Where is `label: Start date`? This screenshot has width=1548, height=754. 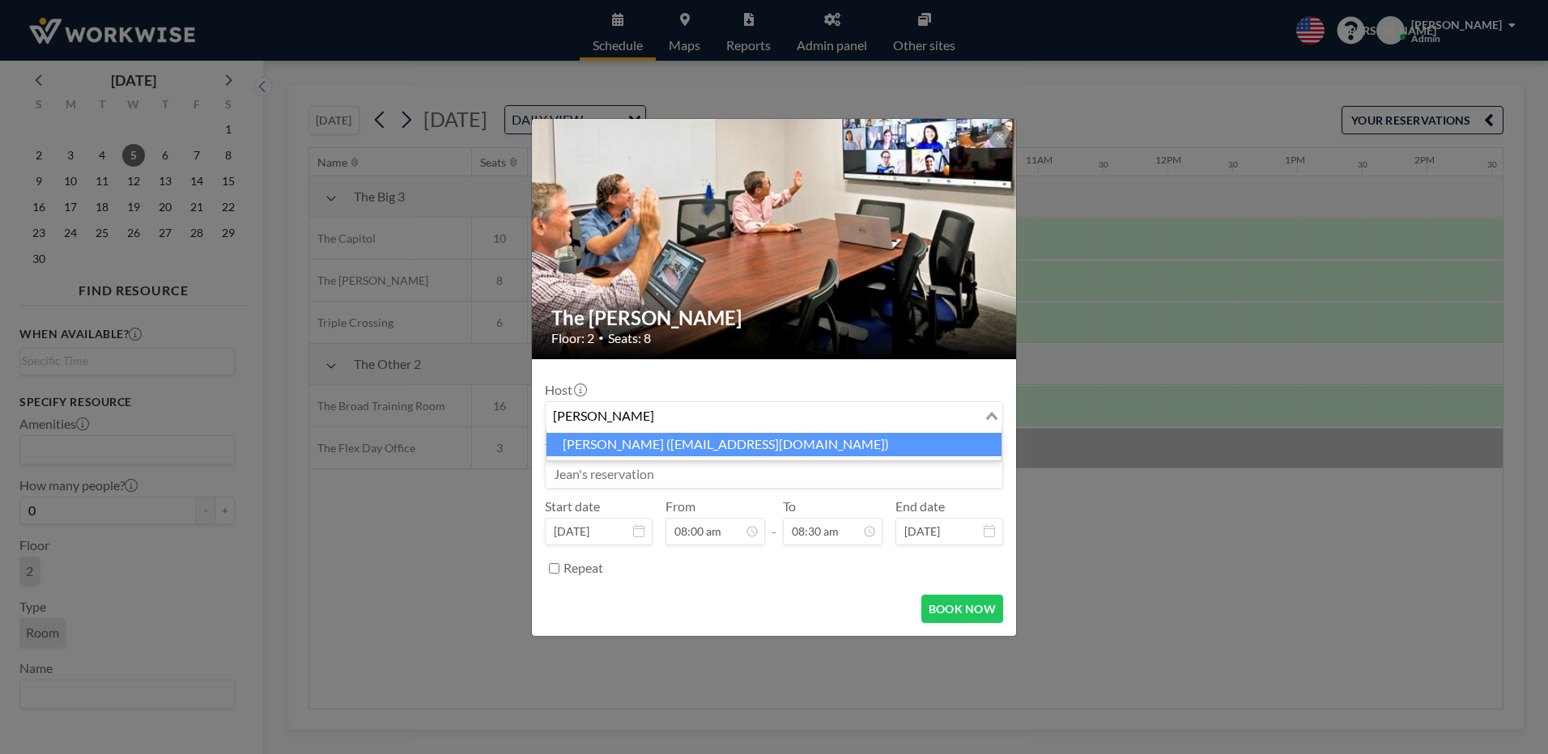
label: Start date is located at coordinates (572, 507).